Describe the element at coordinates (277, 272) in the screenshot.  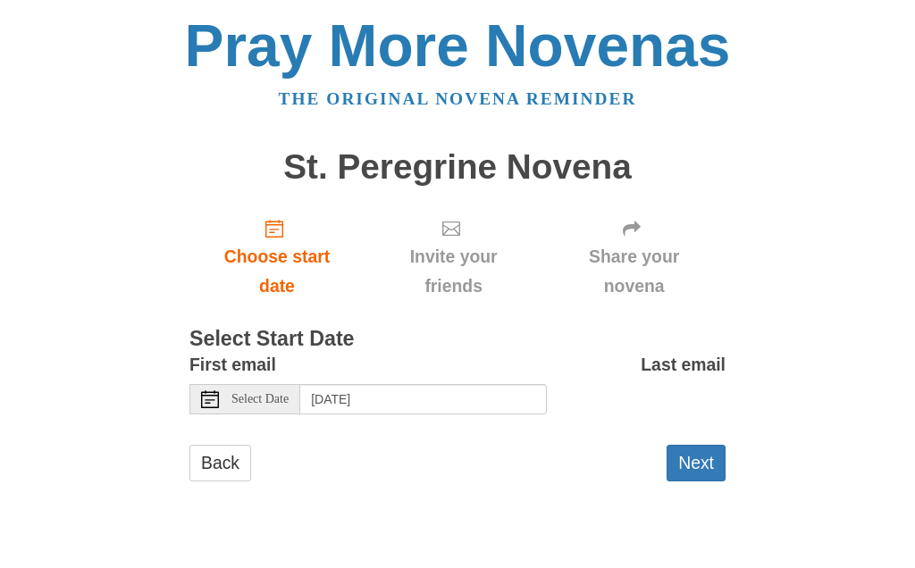
I see `span: Choose start date` at that location.